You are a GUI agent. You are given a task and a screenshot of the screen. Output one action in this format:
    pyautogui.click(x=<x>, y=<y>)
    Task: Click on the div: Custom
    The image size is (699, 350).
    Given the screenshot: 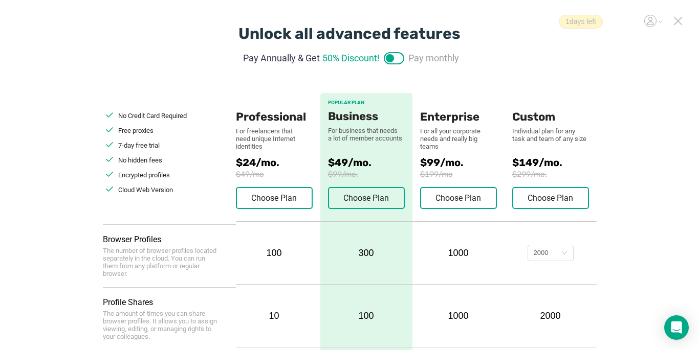 What is the action you would take?
    pyautogui.click(x=551, y=108)
    